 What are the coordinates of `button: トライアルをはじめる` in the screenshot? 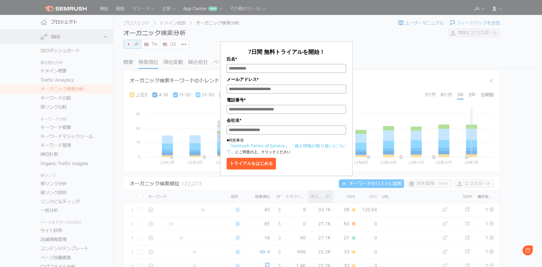 It's located at (251, 164).